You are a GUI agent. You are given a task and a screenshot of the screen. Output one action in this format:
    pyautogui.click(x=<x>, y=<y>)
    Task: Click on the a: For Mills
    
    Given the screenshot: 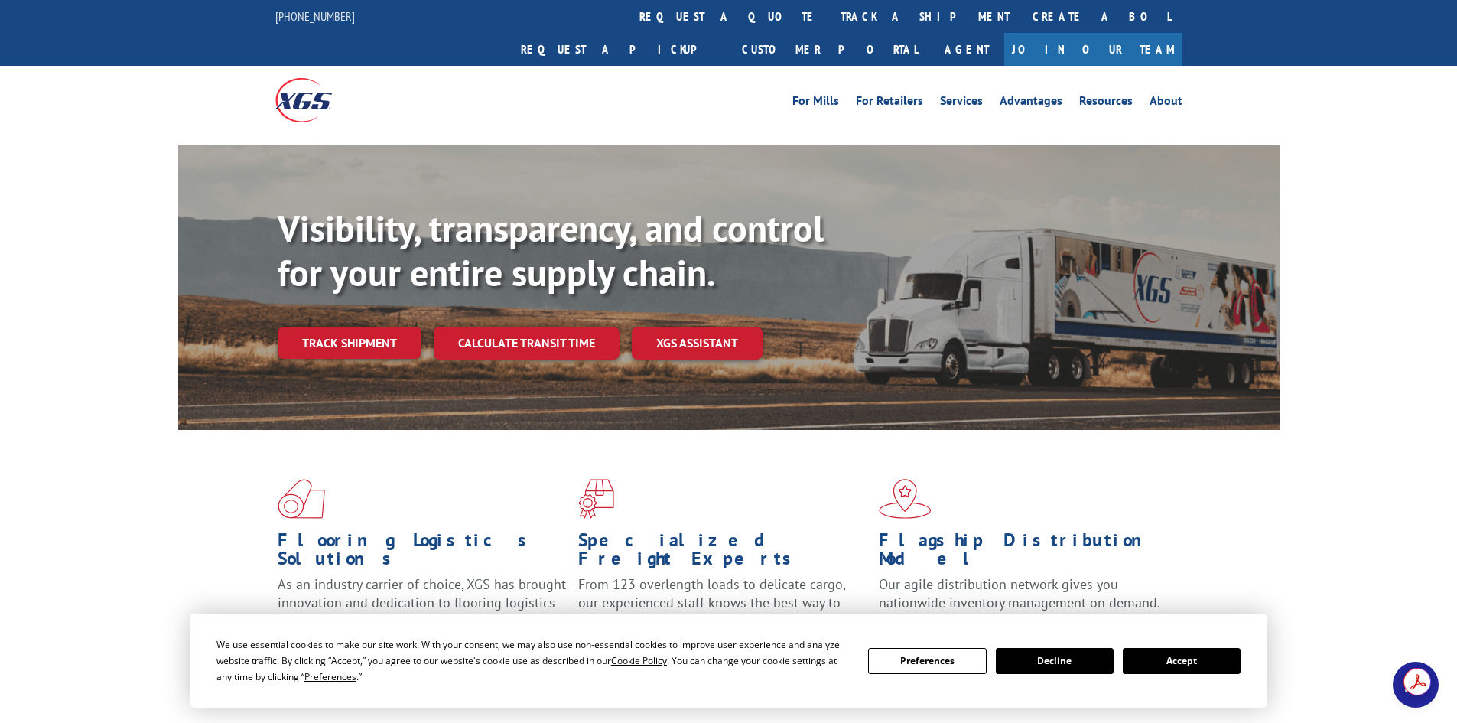 What is the action you would take?
    pyautogui.click(x=815, y=103)
    